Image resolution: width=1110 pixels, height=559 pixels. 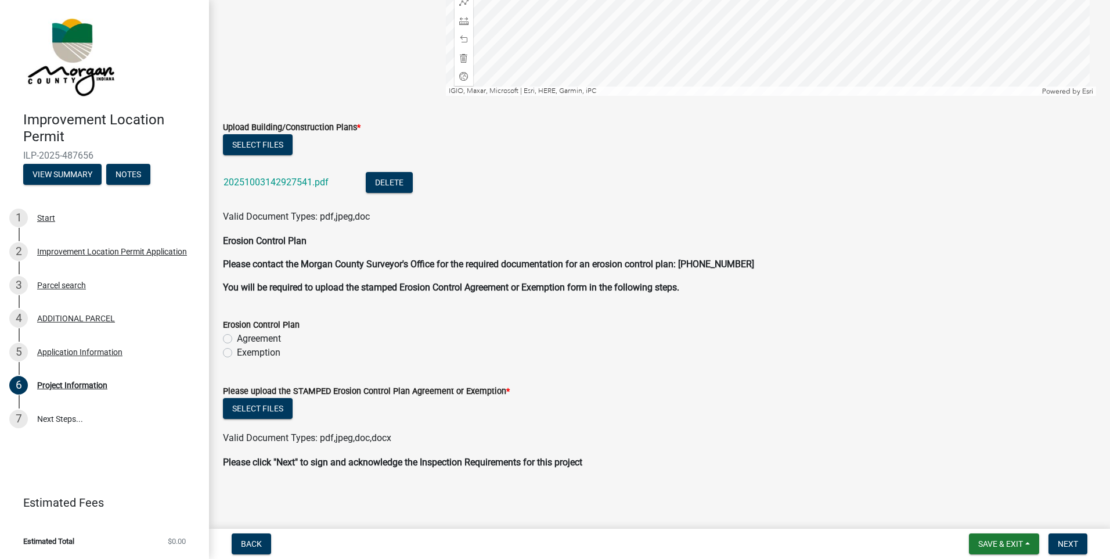 I want to click on span: $0.00, so click(x=177, y=541).